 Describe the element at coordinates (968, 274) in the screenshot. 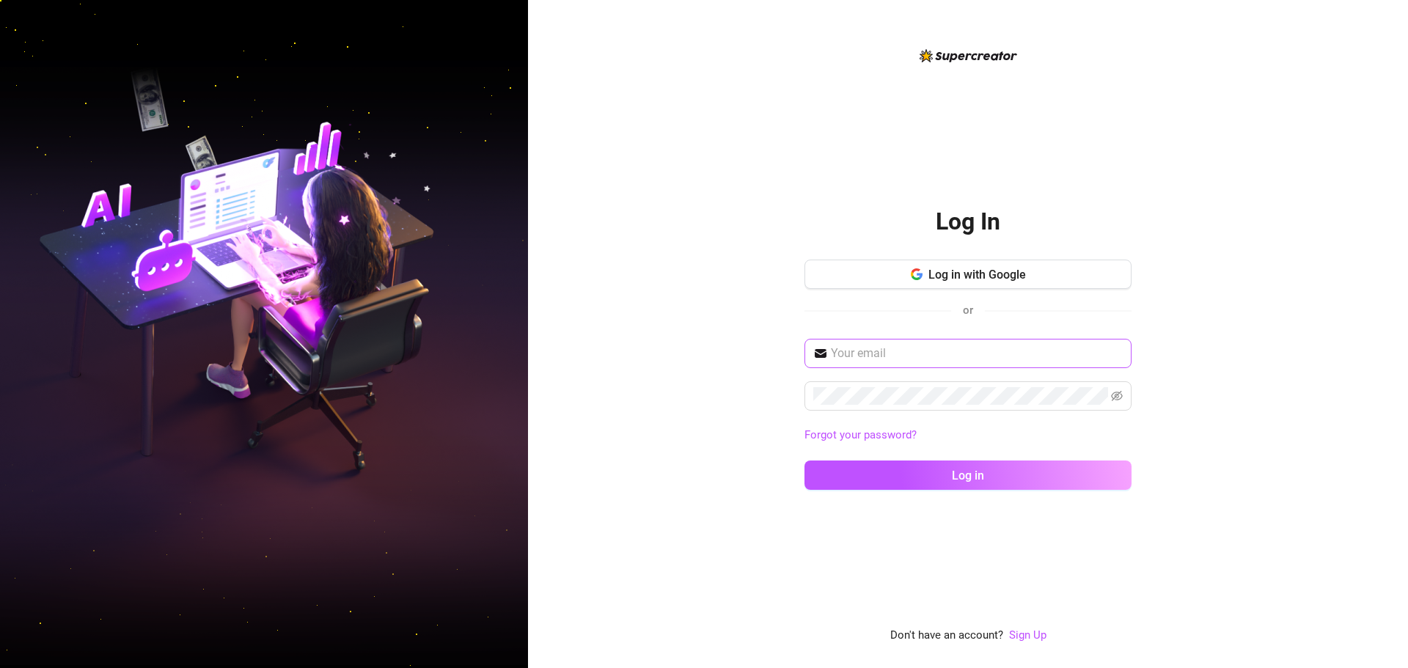

I see `button: Log in with Google` at that location.